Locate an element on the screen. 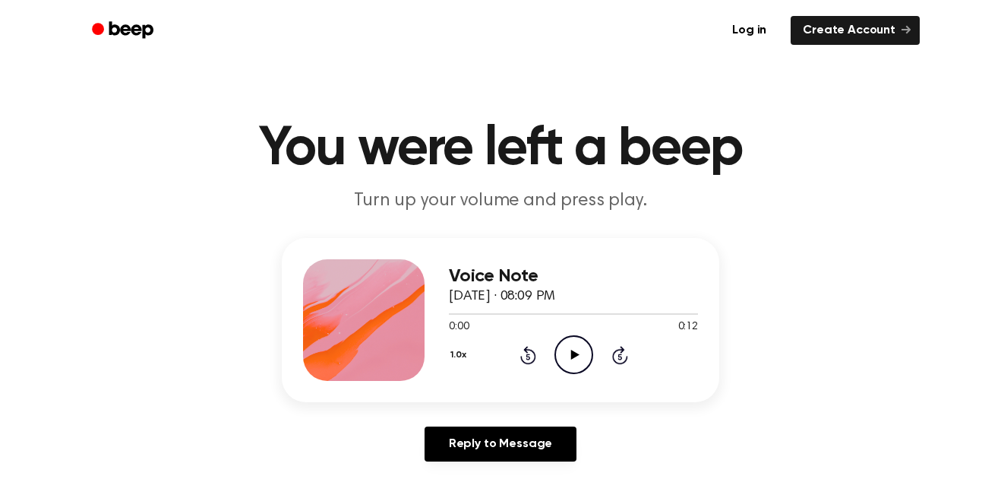  a: Log in is located at coordinates (749, 30).